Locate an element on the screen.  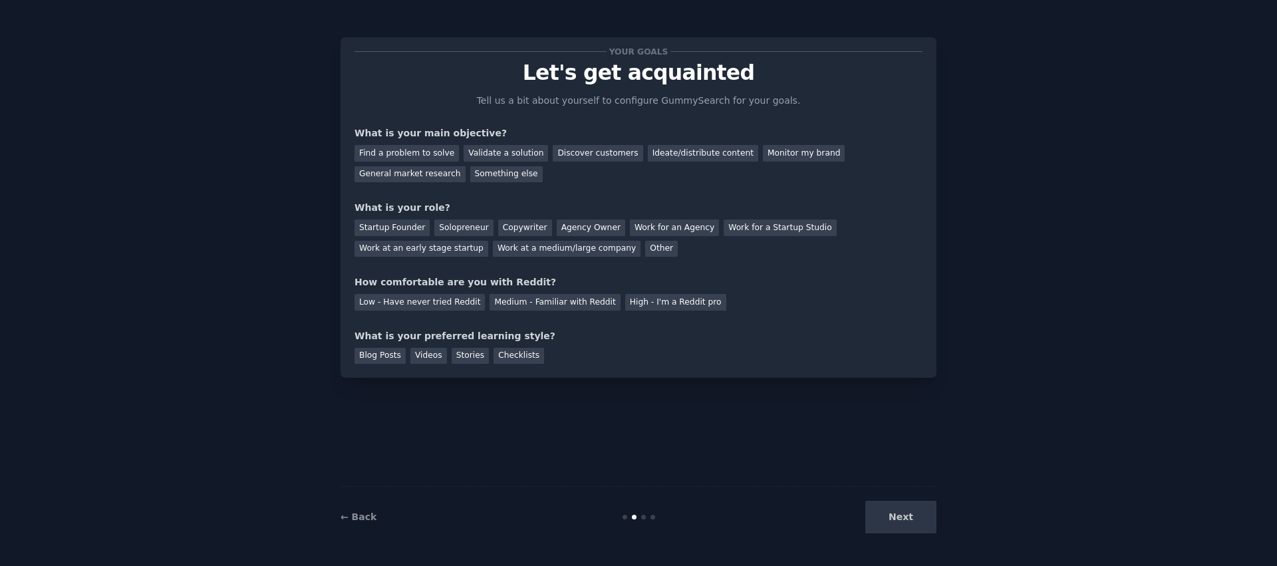
div: Work for an Agency is located at coordinates (674, 227).